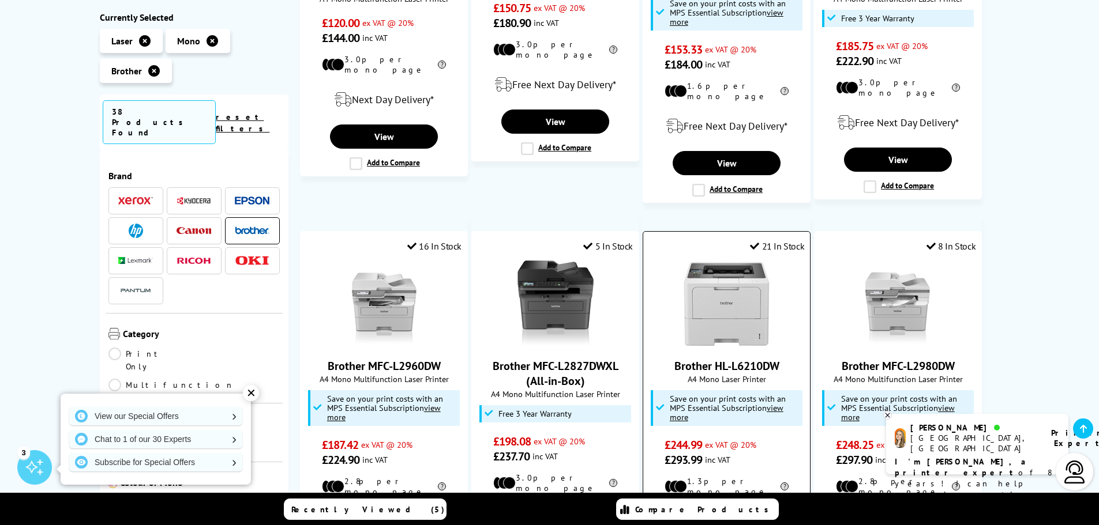 Image resolution: width=1099 pixels, height=525 pixels. Describe the element at coordinates (900, 438) in the screenshot. I see `img: amy-livechat.png` at that location.